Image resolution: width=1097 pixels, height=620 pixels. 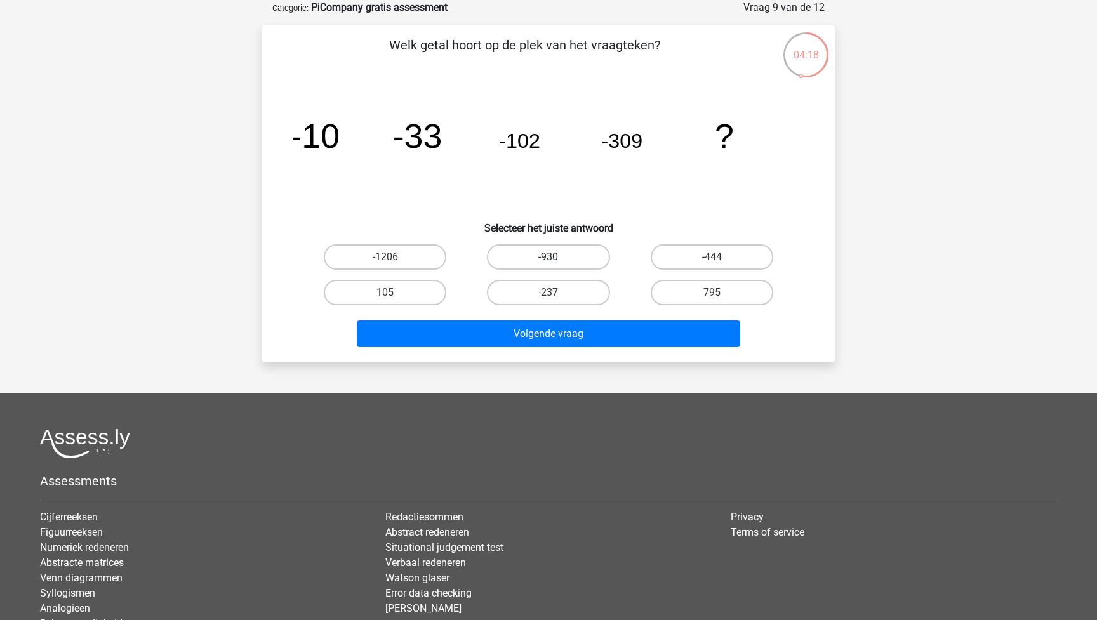 I want to click on a: Syllogismen, so click(x=67, y=593).